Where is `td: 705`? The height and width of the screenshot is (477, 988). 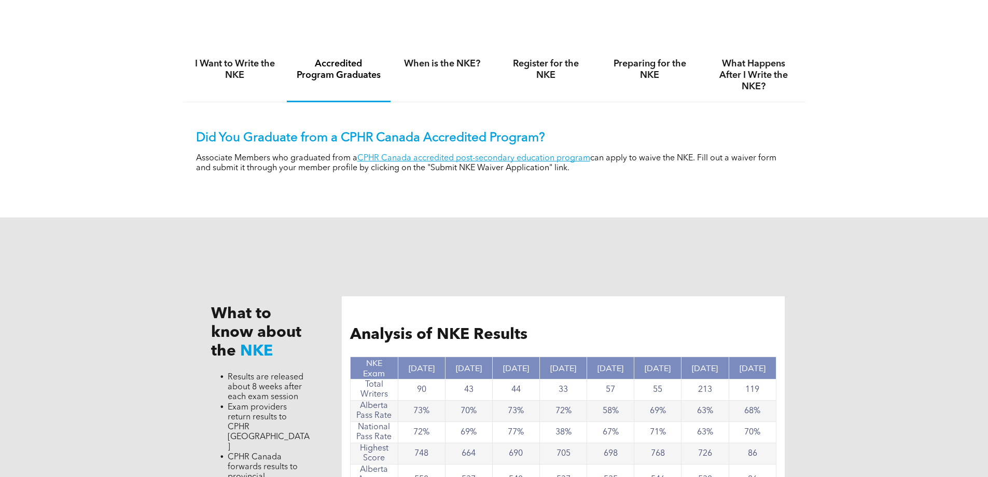 td: 705 is located at coordinates (563, 453).